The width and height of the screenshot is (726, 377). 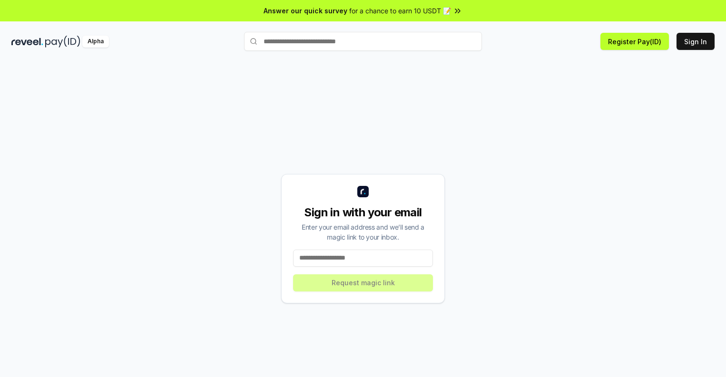 I want to click on img: pay_id, so click(x=63, y=41).